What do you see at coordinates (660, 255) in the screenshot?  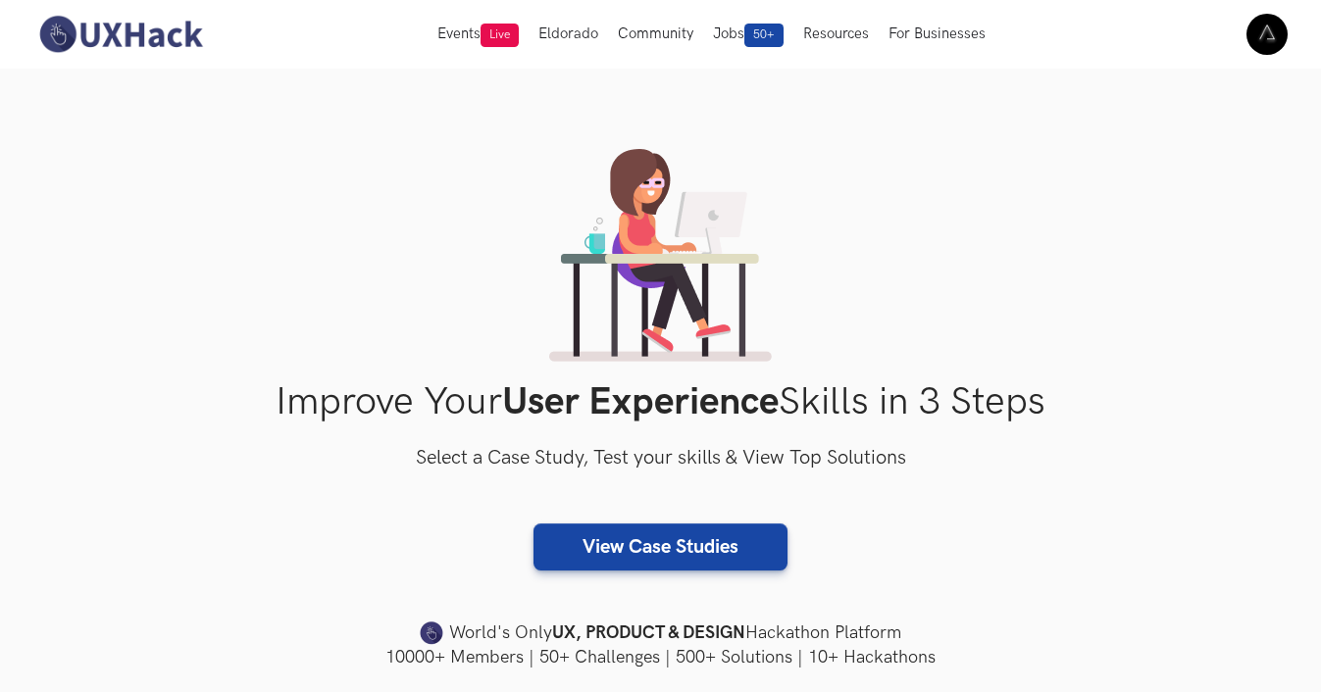 I see `img: lady working on laptop` at bounding box center [660, 255].